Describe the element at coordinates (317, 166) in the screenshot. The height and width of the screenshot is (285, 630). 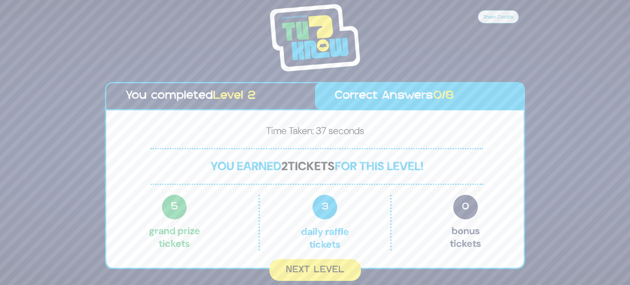
I see `span: You earned for this level!` at that location.